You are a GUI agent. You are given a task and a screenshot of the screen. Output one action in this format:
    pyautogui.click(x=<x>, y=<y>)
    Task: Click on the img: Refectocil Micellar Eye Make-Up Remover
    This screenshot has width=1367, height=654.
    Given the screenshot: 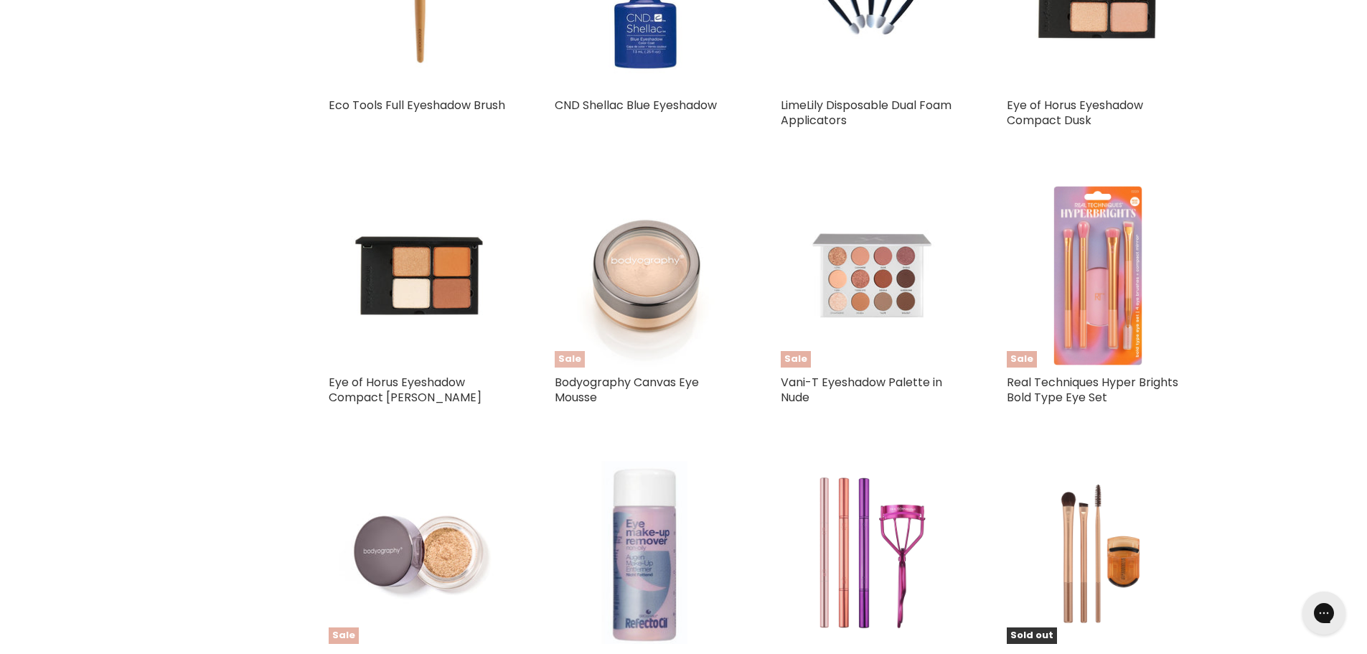 What is the action you would take?
    pyautogui.click(x=646, y=552)
    